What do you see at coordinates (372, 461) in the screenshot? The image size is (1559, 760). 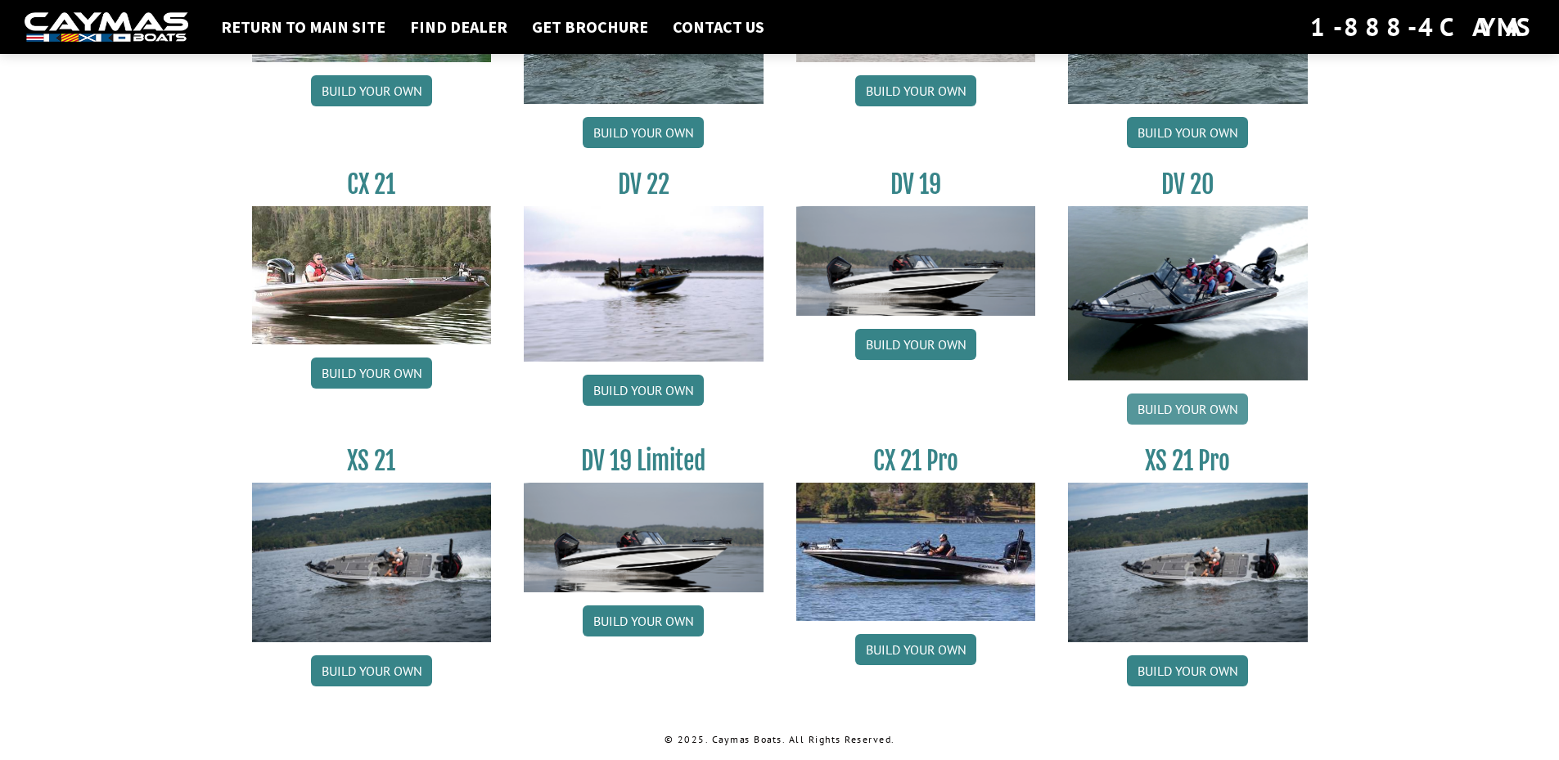 I see `h3: XS 21` at bounding box center [372, 461].